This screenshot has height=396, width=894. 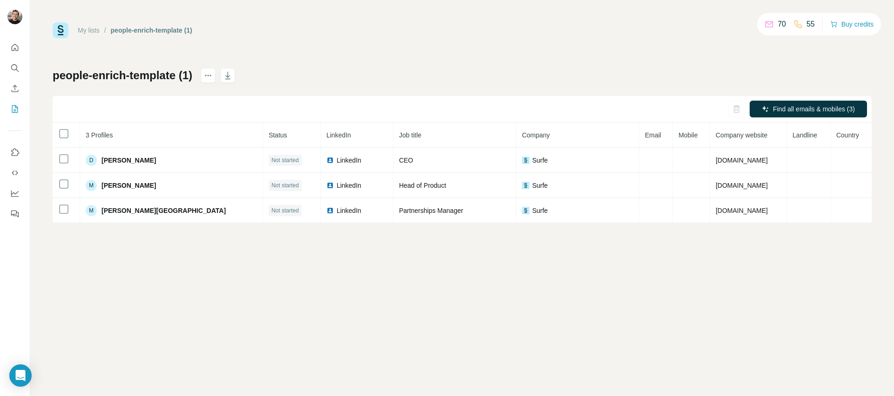 I want to click on div: Open Intercom Messenger, so click(x=20, y=375).